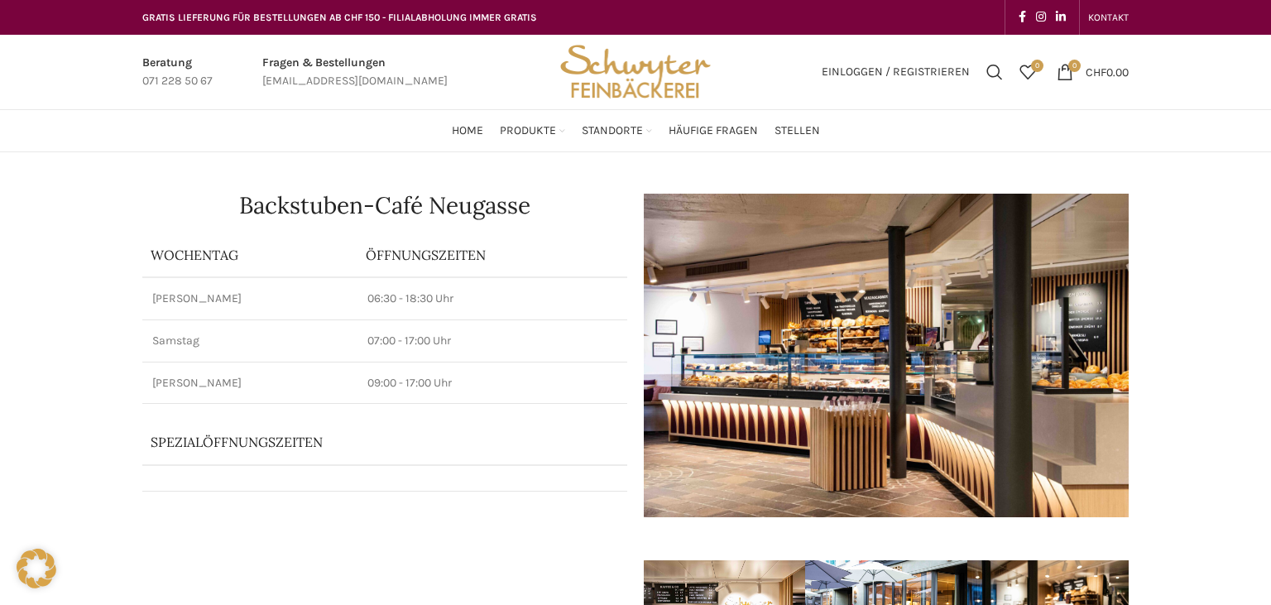 This screenshot has height=605, width=1271. What do you see at coordinates (493, 383) in the screenshot?
I see `p: 09:00 - 17:00 Uhr` at bounding box center [493, 383].